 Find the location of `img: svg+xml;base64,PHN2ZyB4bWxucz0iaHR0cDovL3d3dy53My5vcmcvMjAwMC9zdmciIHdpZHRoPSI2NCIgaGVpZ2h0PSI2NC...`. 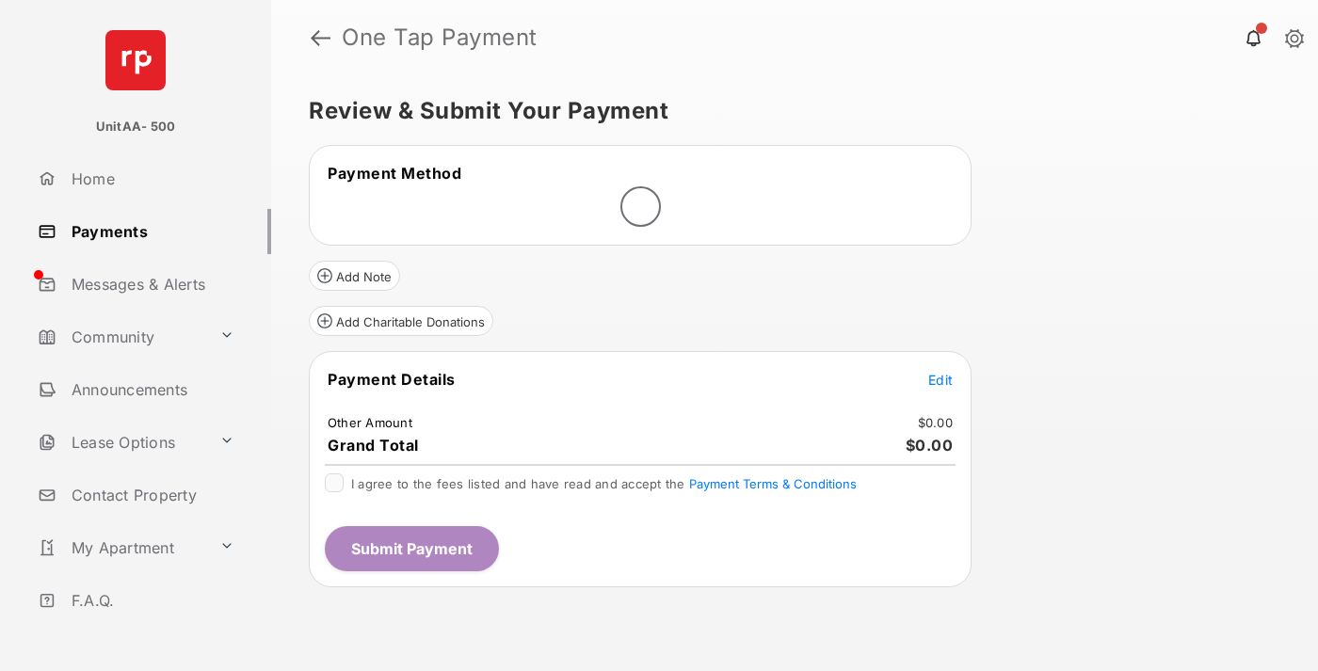

img: svg+xml;base64,PHN2ZyB4bWxucz0iaHR0cDovL3d3dy53My5vcmcvMjAwMC9zdmciIHdpZHRoPSI2NCIgaGVpZ2h0PSI2NC... is located at coordinates (136, 60).